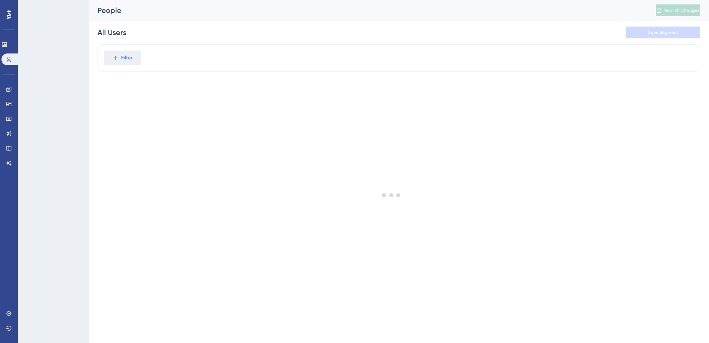 The height and width of the screenshot is (343, 709). I want to click on span: Publish Changes, so click(682, 10).